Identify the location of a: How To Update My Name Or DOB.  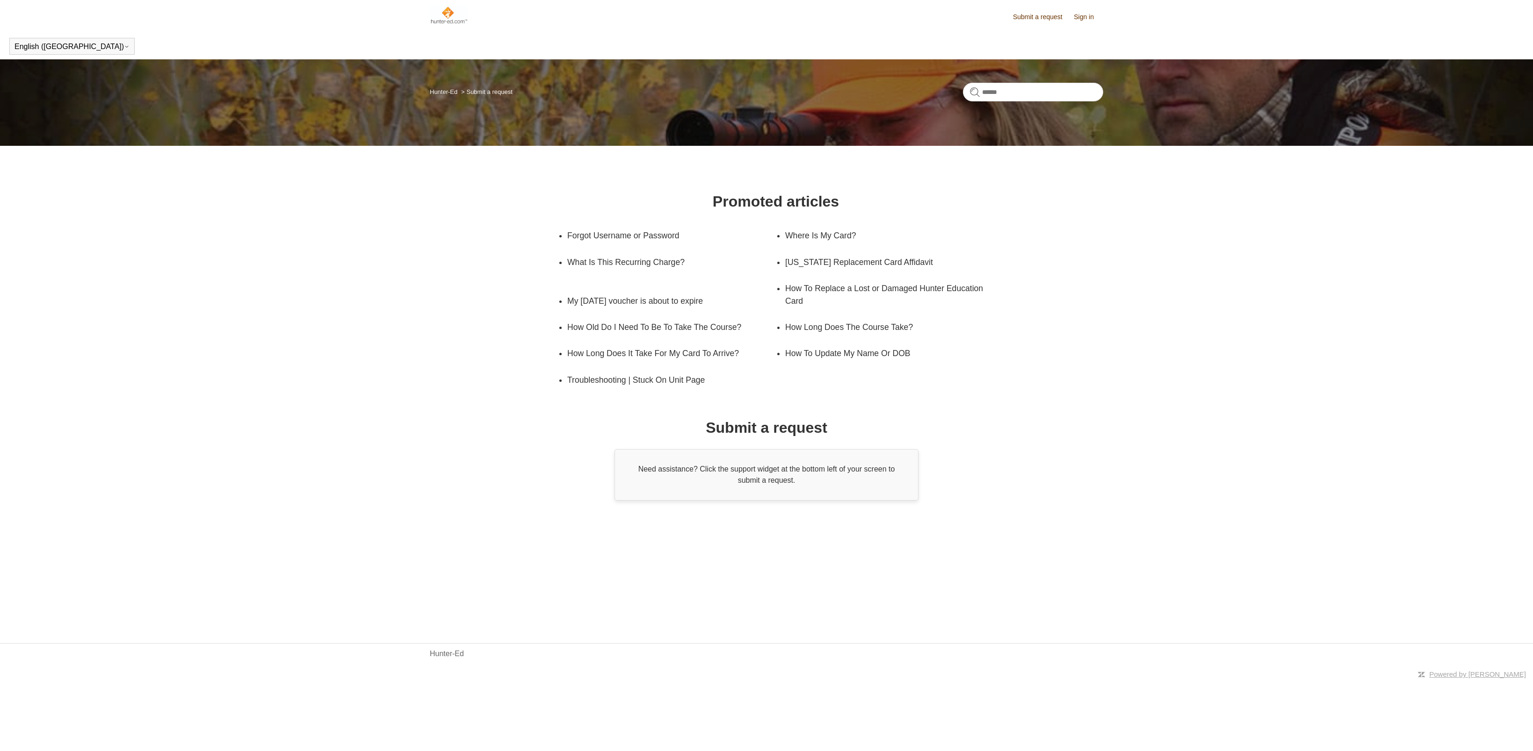
(882, 354).